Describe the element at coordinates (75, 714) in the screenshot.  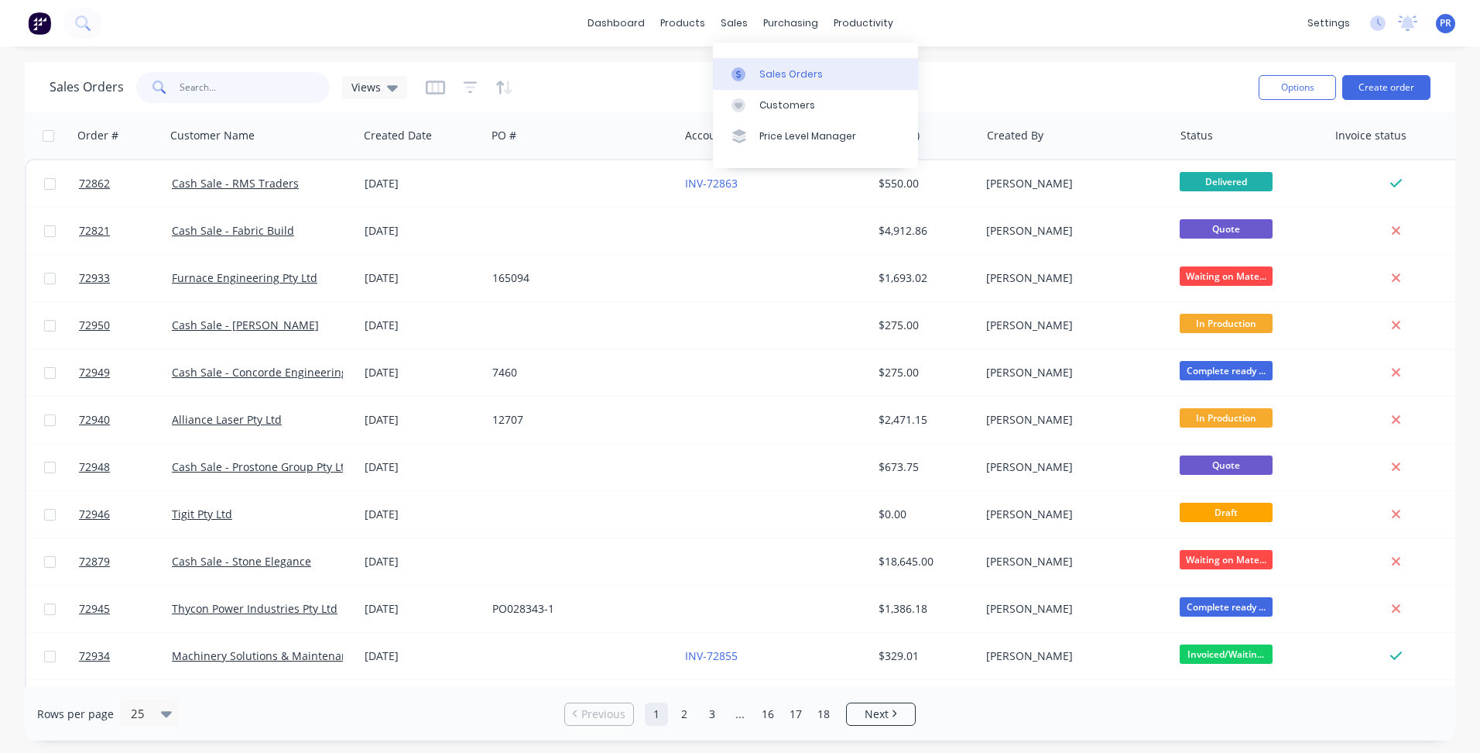
I see `span: Rows per page` at that location.